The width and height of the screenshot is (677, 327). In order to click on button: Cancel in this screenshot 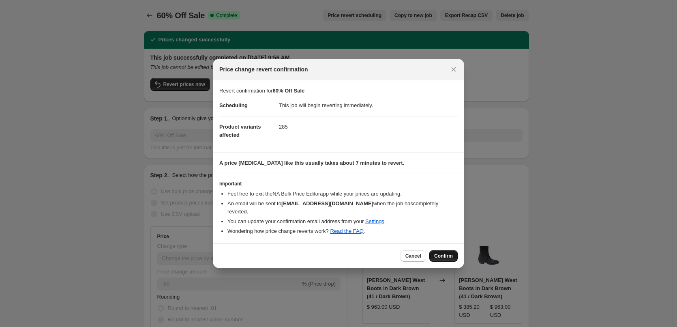, I will do `click(413, 256)`.